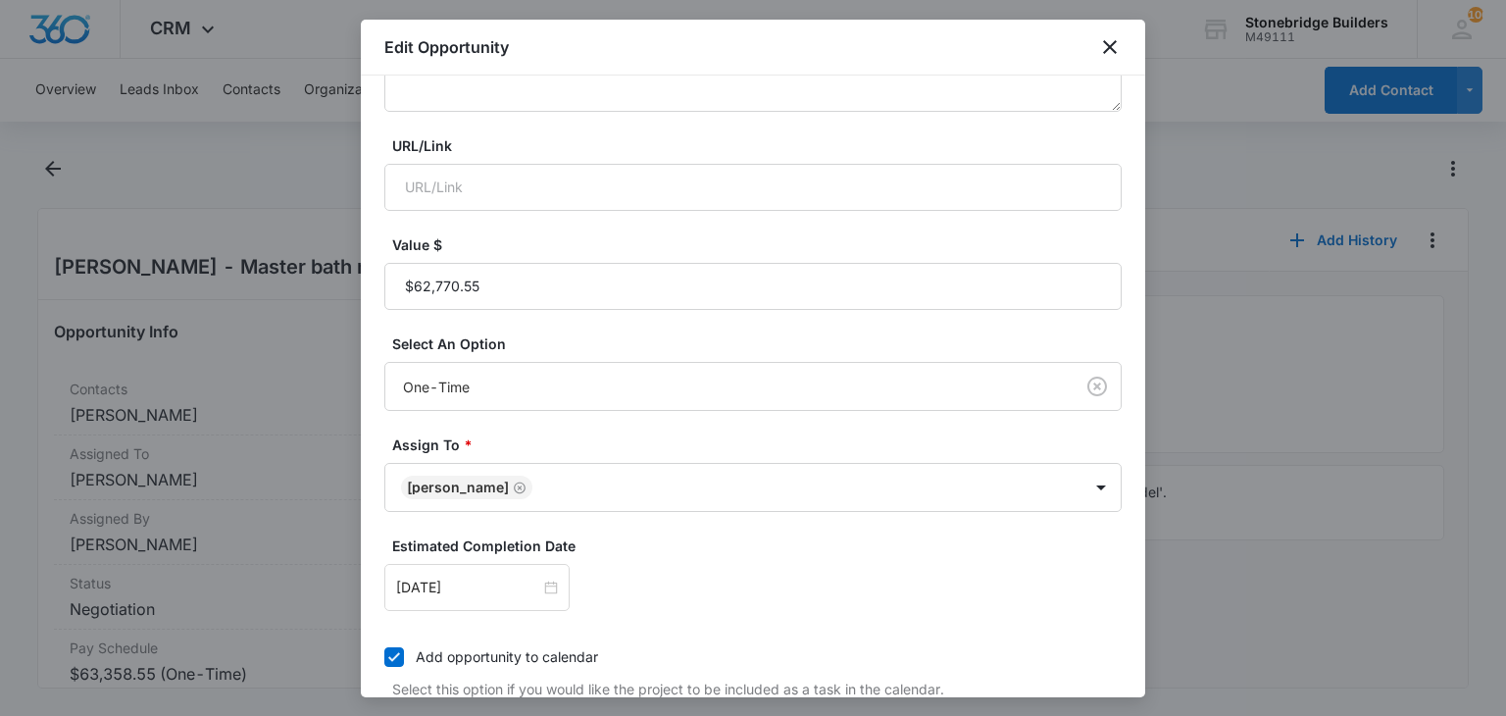  What do you see at coordinates (518, 487) in the screenshot?
I see `div: Remove Mike Anderson` at bounding box center [518, 487].